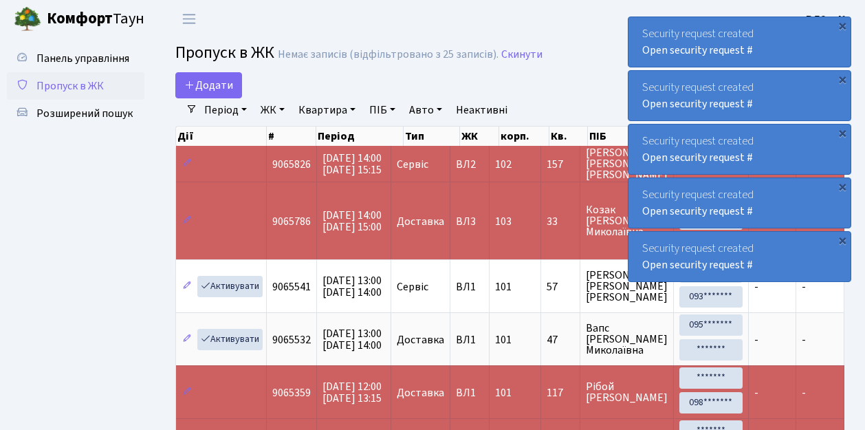 The width and height of the screenshot is (865, 430). Describe the element at coordinates (76, 114) in the screenshot. I see `a: Розширений пошук` at that location.